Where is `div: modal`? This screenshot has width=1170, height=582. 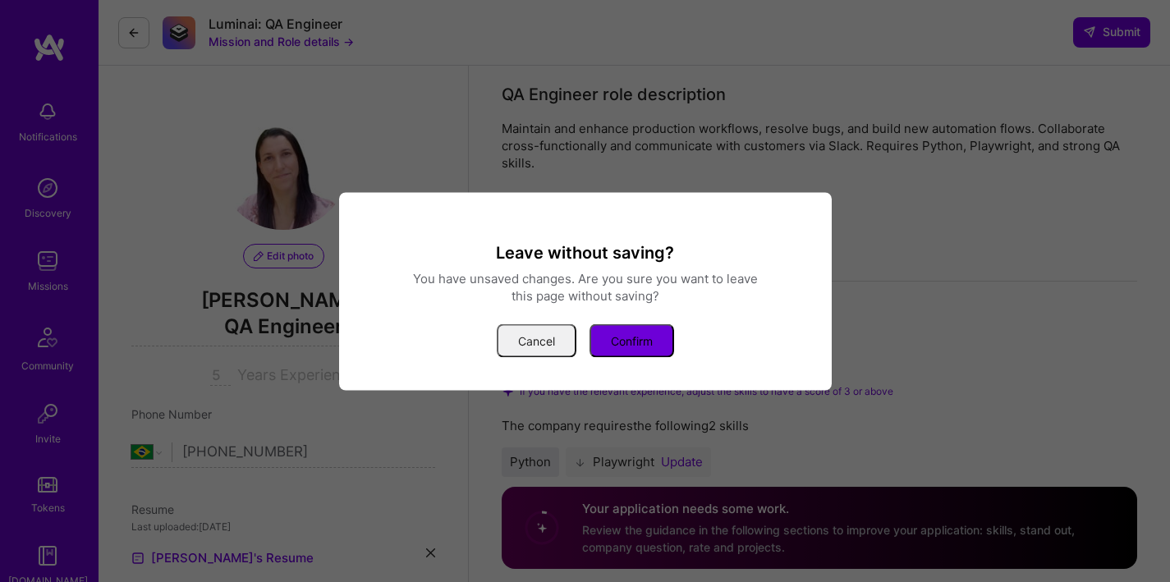
div: modal is located at coordinates (585, 291).